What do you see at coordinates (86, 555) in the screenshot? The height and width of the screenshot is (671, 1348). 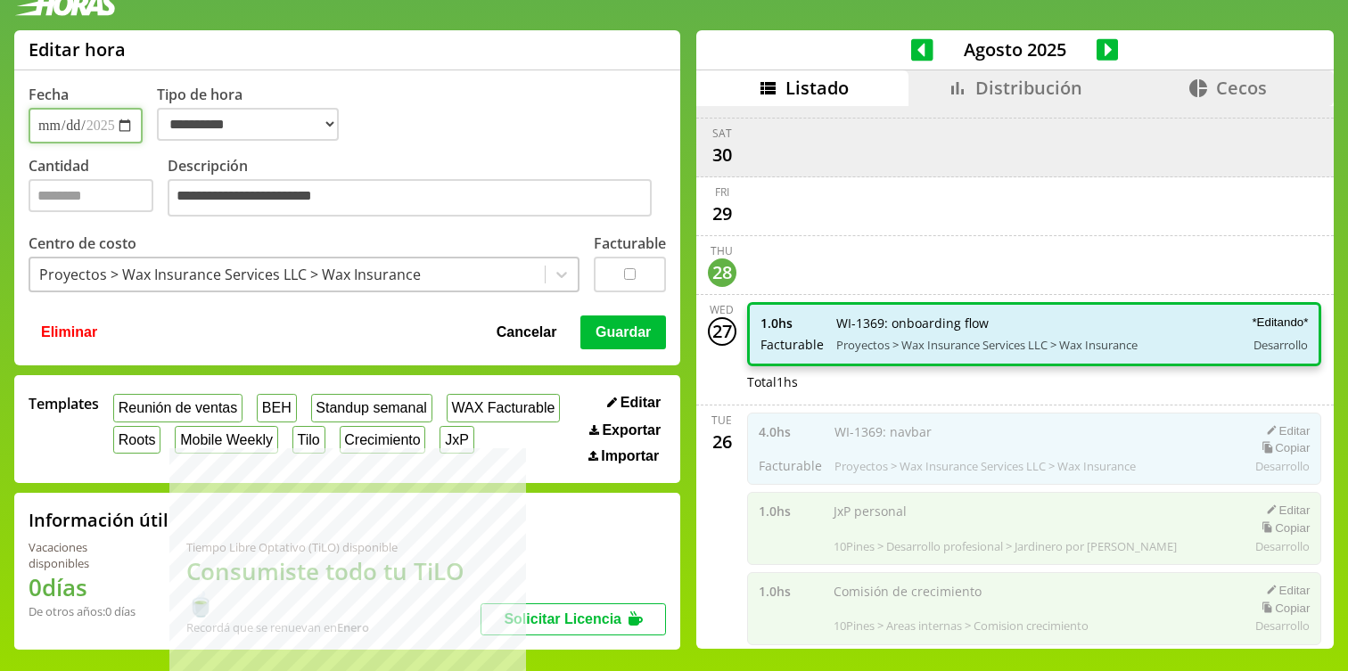 I see `div: Vacaciones disponibles` at bounding box center [86, 555].